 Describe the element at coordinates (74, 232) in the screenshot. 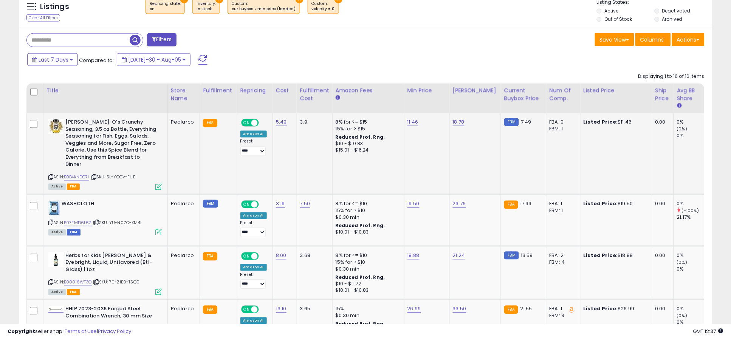

I see `span: FBM` at that location.